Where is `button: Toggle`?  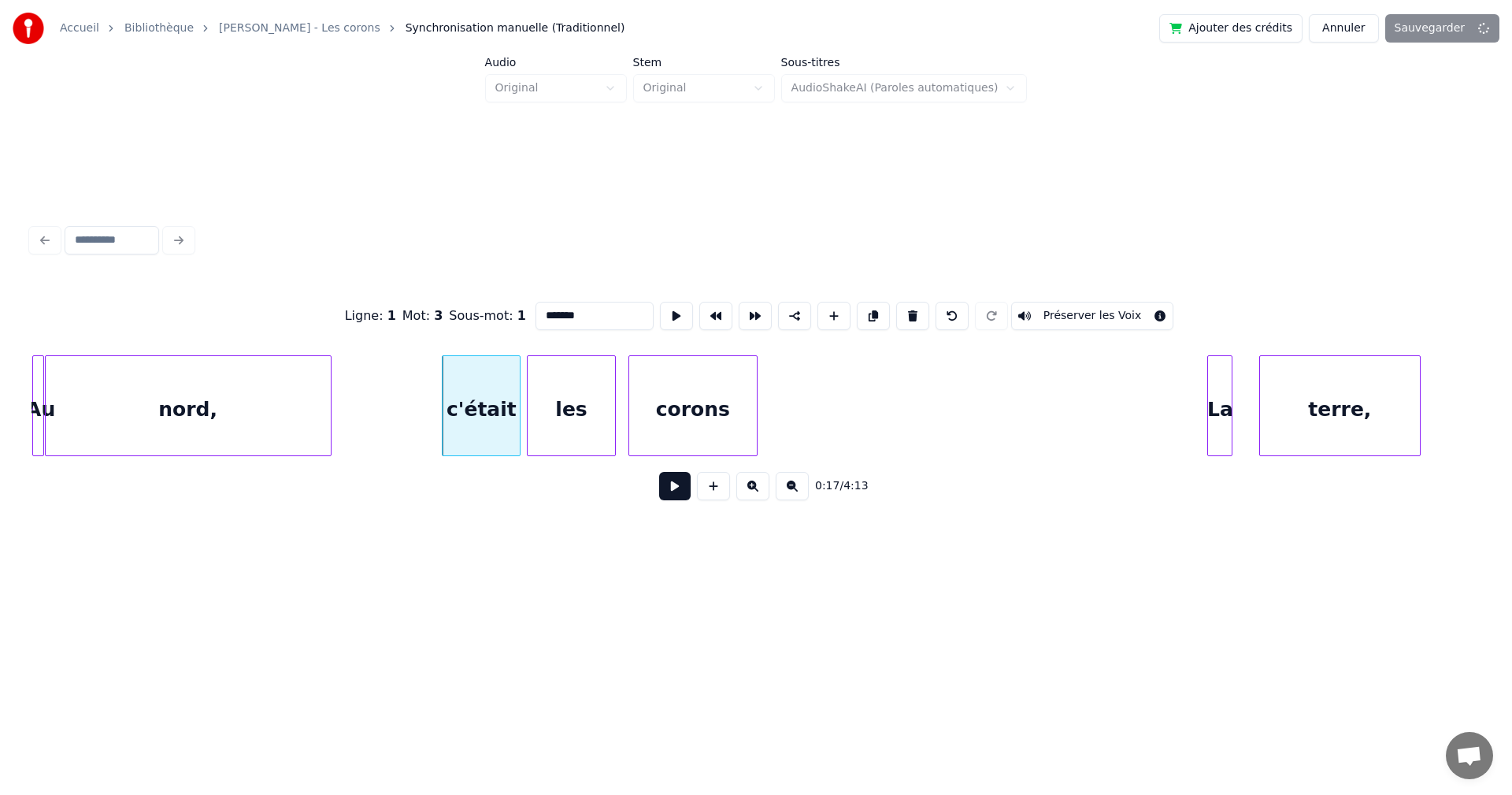
button: Toggle is located at coordinates (1092, 316).